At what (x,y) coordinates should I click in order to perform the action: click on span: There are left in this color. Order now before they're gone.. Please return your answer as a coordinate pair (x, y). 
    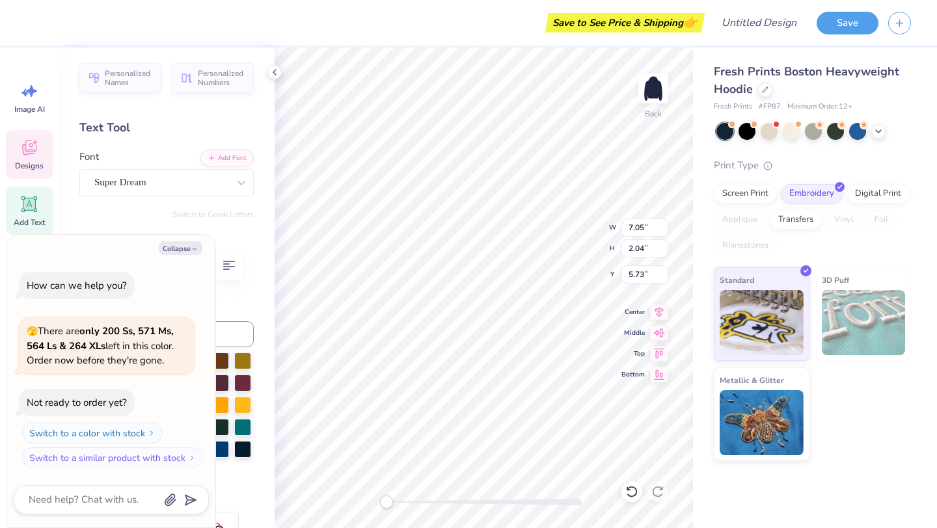
    Looking at the image, I should click on (100, 345).